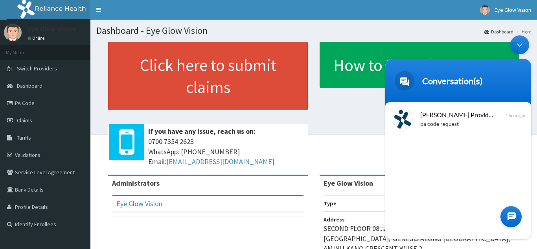  Describe the element at coordinates (208, 76) in the screenshot. I see `a: Click here to submit claims` at that location.